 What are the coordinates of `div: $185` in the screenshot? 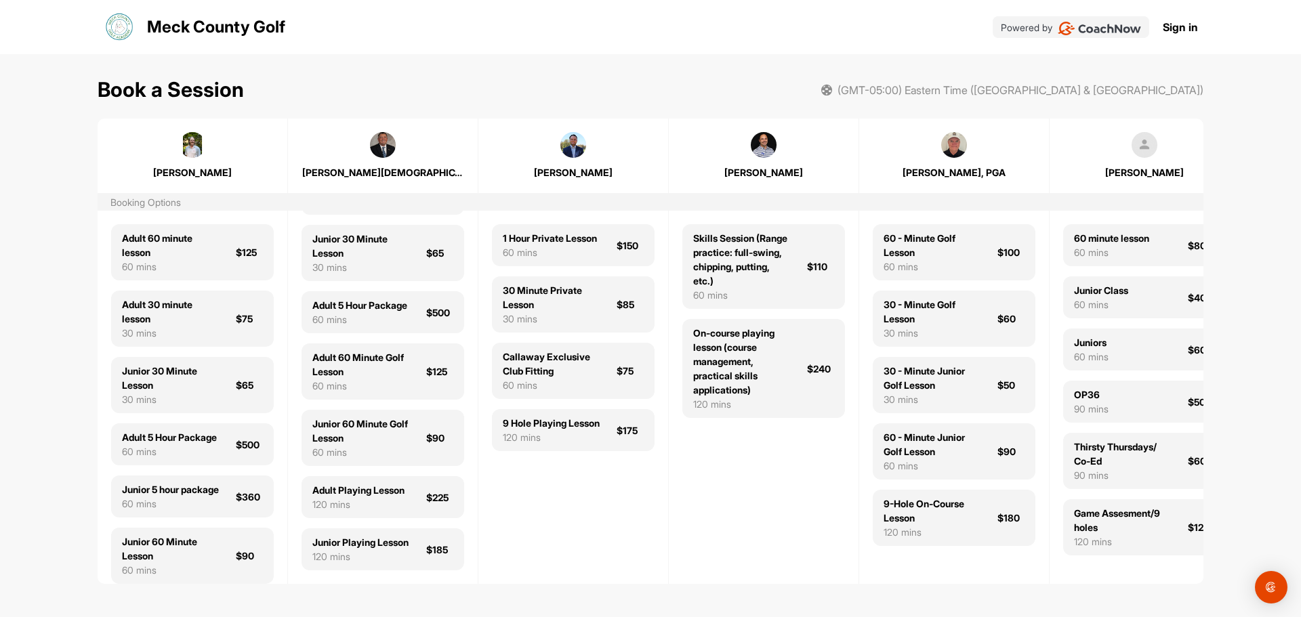 It's located at (440, 549).